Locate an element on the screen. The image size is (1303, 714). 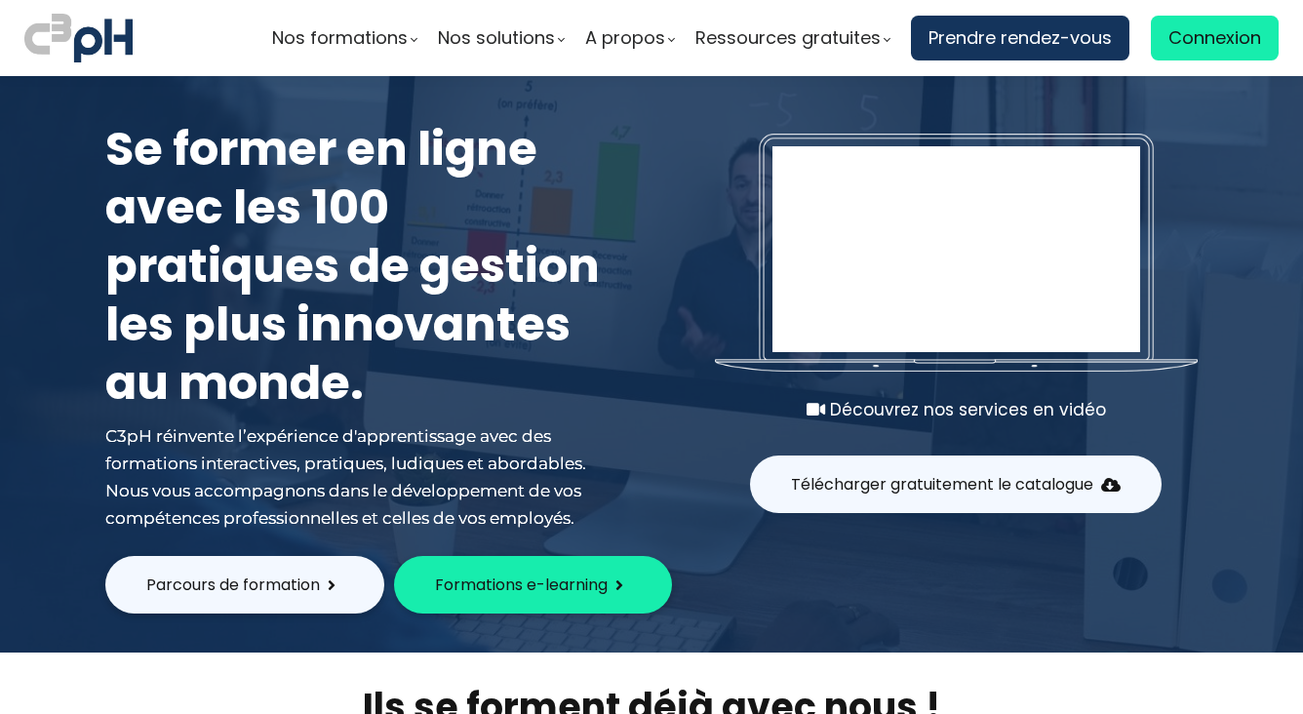
button: Parcours de formation is located at coordinates (245, 584).